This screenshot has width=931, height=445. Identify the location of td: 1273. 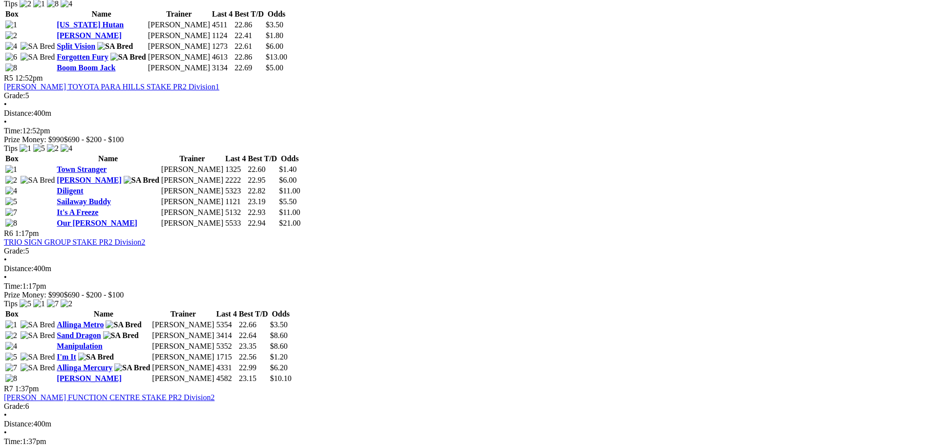
(222, 46).